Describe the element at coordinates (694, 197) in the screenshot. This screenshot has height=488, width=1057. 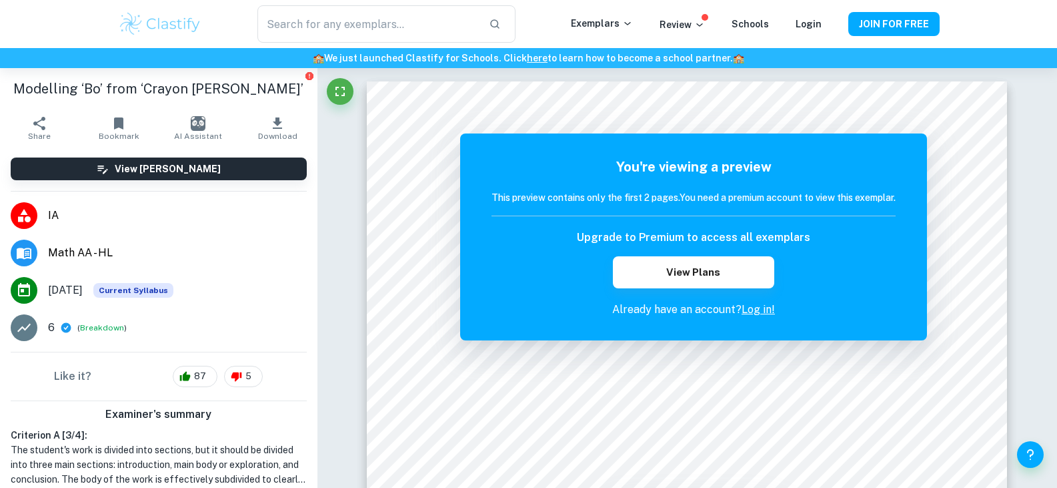
I see `h6: This preview contains only the first 2 pages. You need a premium account to view this exemplar.` at that location.